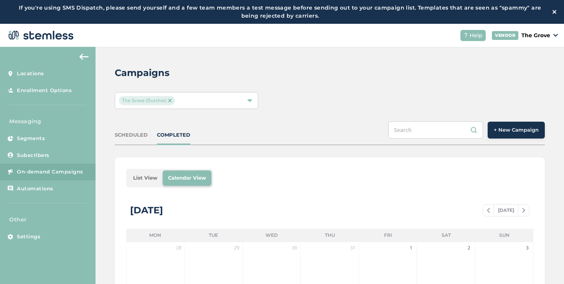 The width and height of the screenshot is (564, 284). I want to click on img: icon-chevron-right-bae969c5.svg, so click(524, 210).